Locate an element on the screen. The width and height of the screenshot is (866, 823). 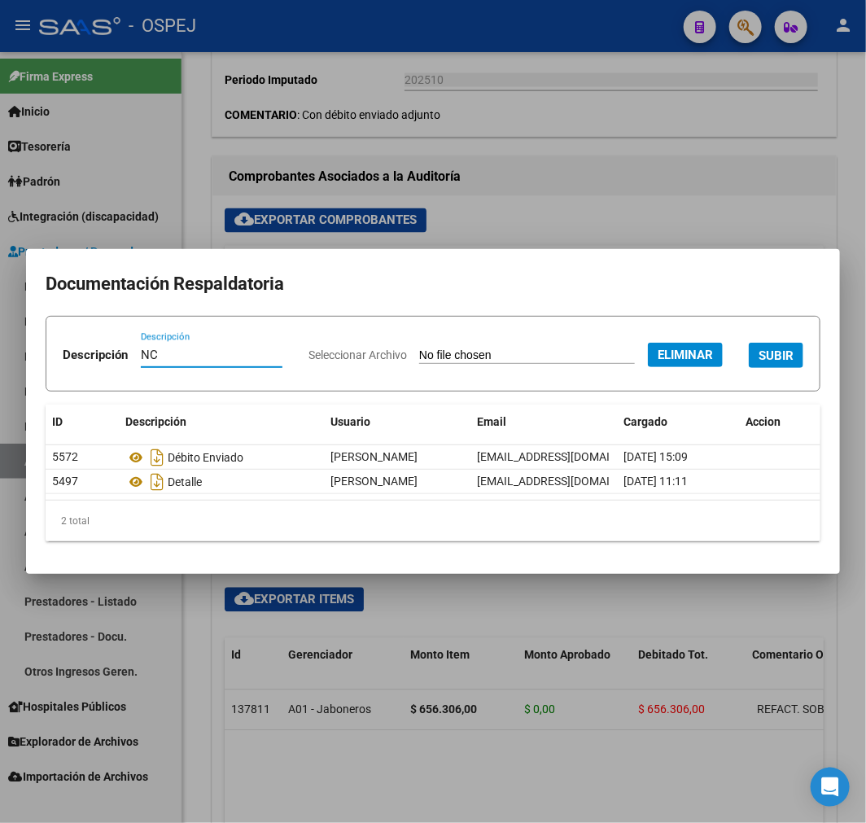
datatable-header-cell: Usuario is located at coordinates (397, 422).